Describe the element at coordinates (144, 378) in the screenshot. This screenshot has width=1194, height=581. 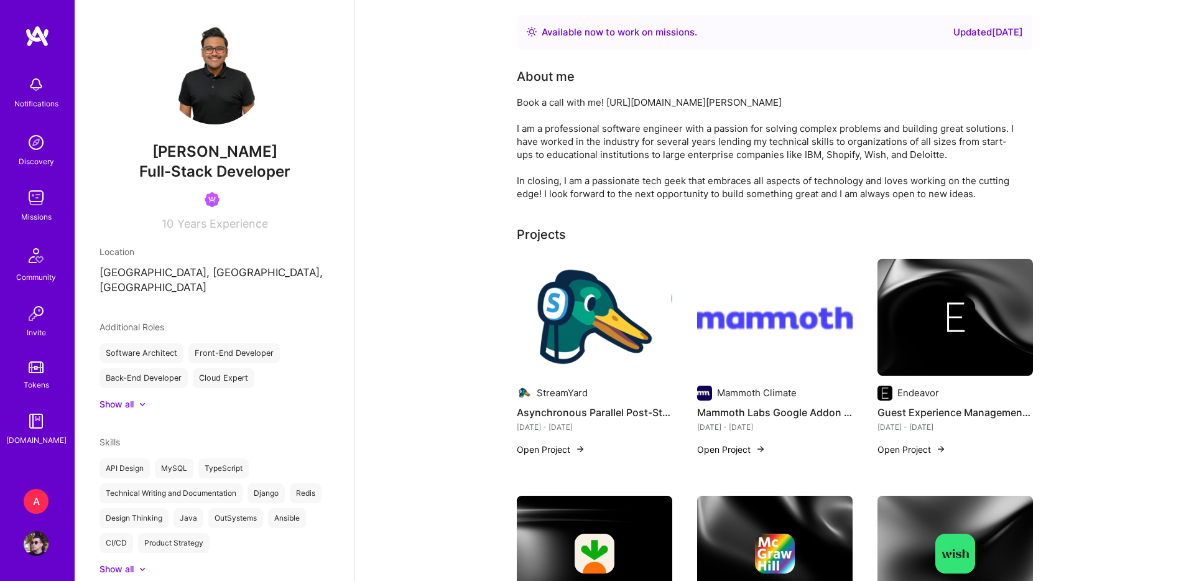
I see `div: Back-End Developer` at that location.